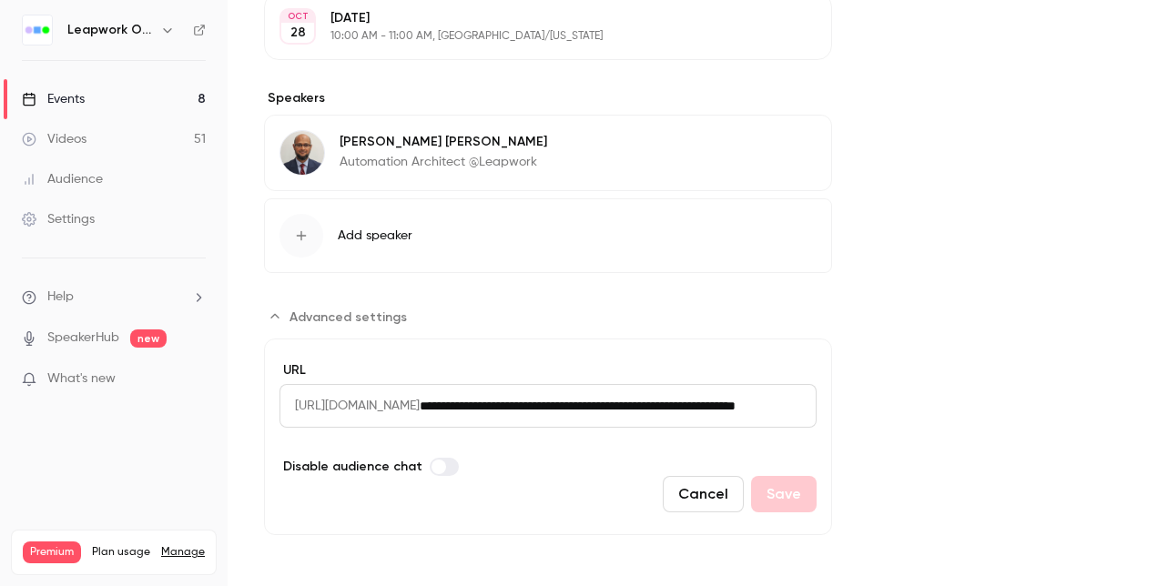  Describe the element at coordinates (121, 553) in the screenshot. I see `span: Plan usage` at that location.